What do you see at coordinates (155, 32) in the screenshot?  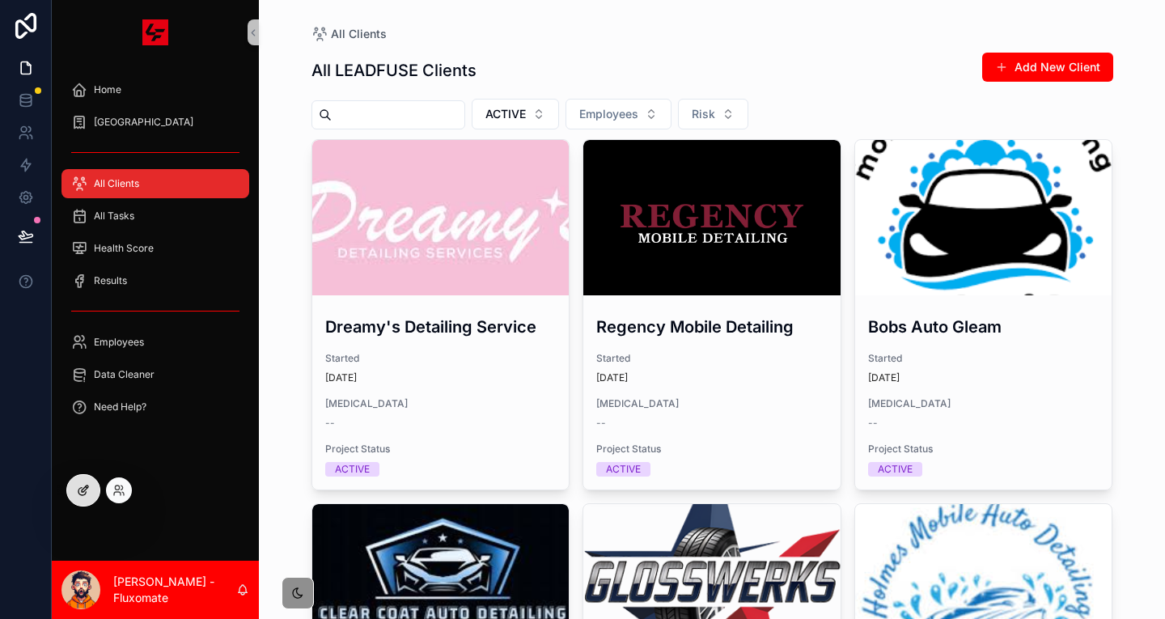 I see `img: App logo` at bounding box center [155, 32].